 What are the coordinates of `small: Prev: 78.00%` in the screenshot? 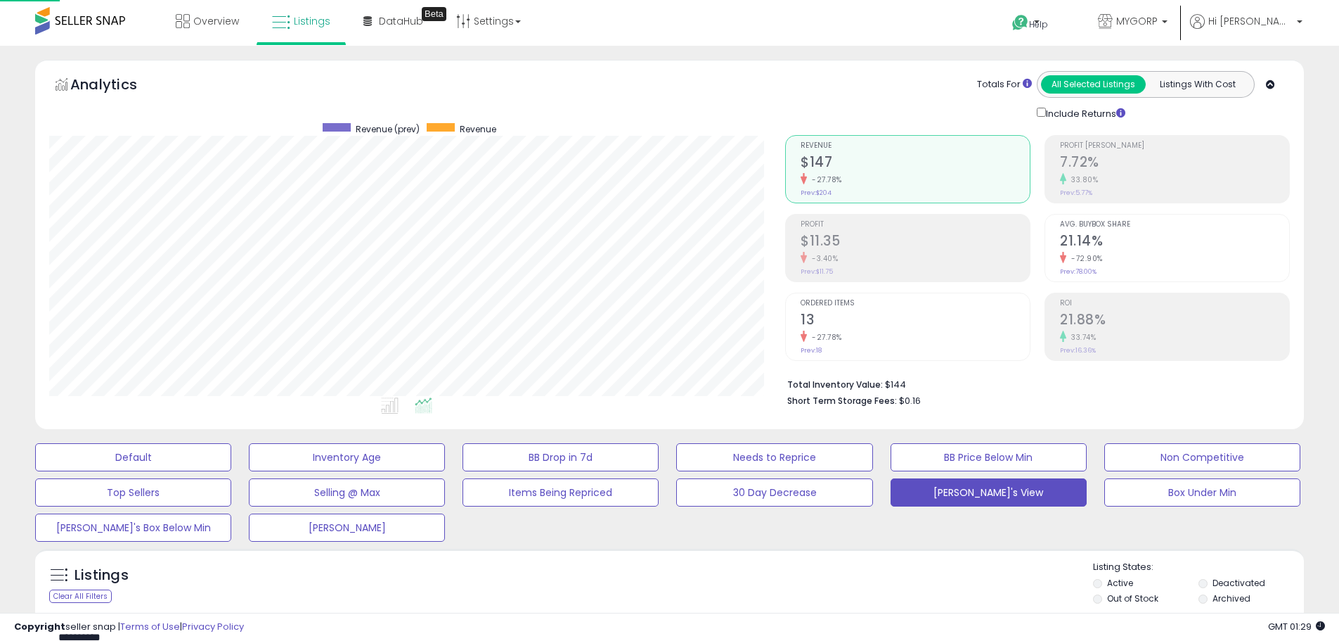 It's located at (1079, 271).